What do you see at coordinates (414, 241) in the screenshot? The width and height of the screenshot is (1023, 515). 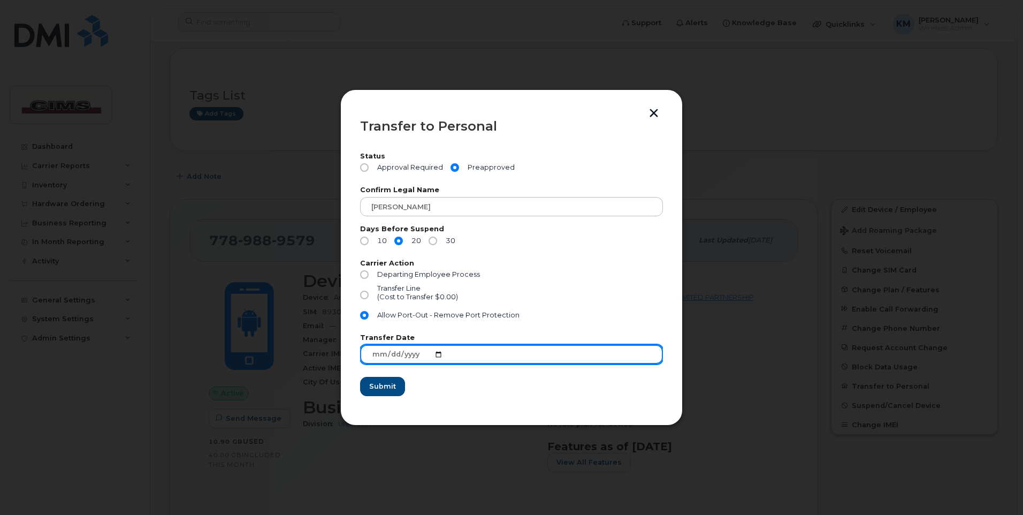 I see `span: 20` at bounding box center [414, 241].